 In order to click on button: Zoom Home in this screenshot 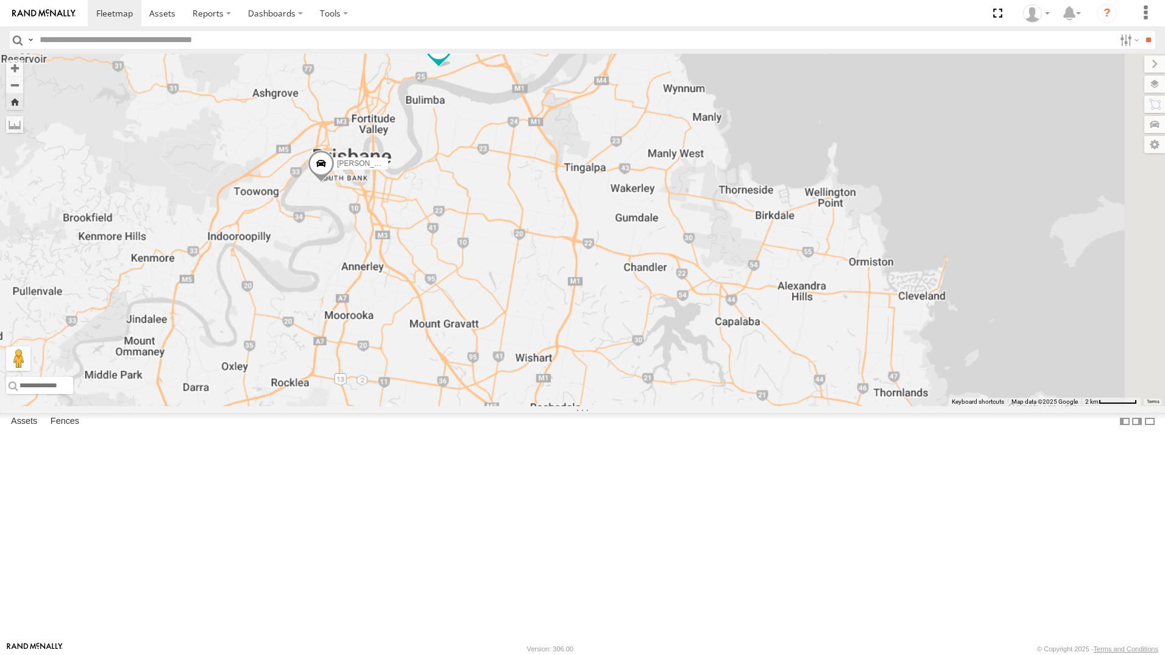, I will do `click(15, 101)`.